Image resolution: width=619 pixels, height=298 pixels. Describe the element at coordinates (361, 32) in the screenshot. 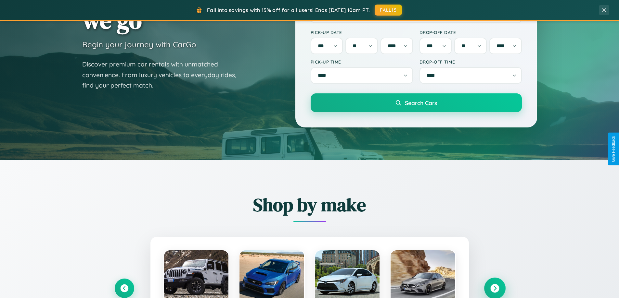

I see `label: Pick-up Date` at that location.